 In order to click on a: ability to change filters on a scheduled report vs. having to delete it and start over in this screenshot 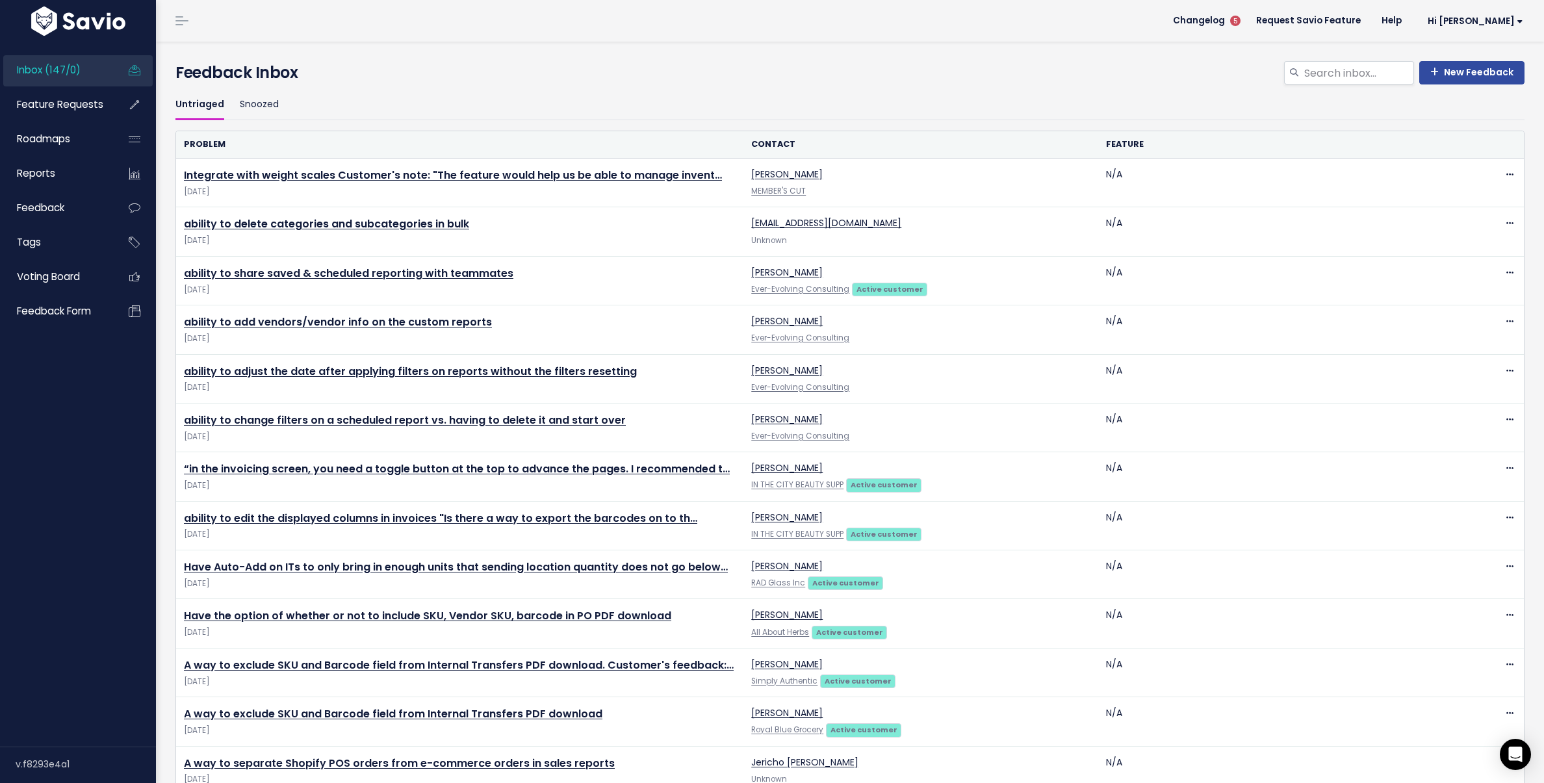, I will do `click(405, 420)`.